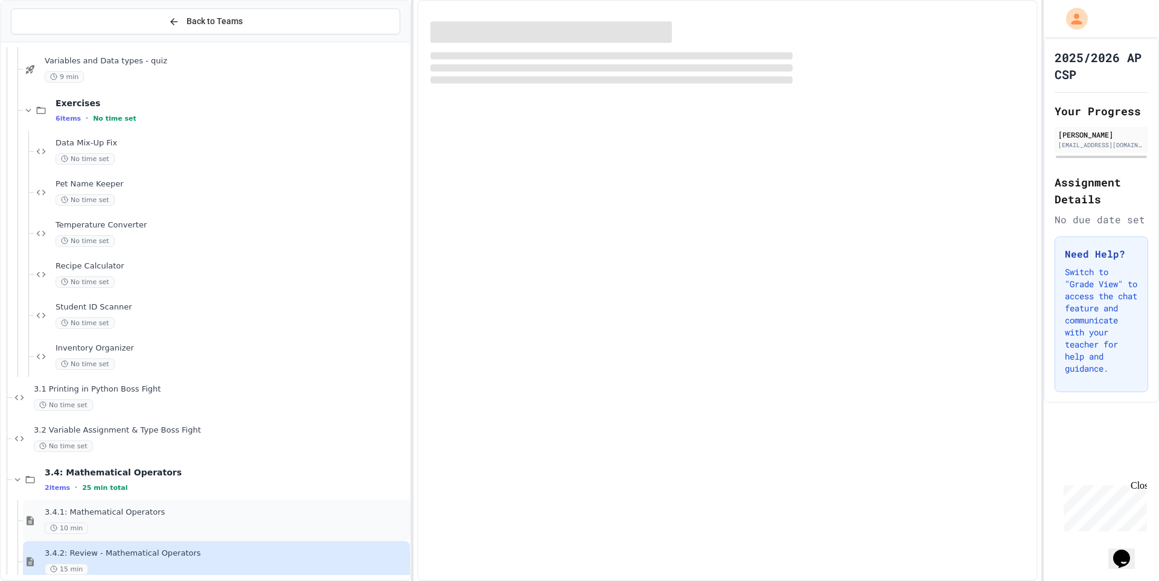  Describe the element at coordinates (226, 512) in the screenshot. I see `span: 3.4.1: Mathematical Operators` at that location.